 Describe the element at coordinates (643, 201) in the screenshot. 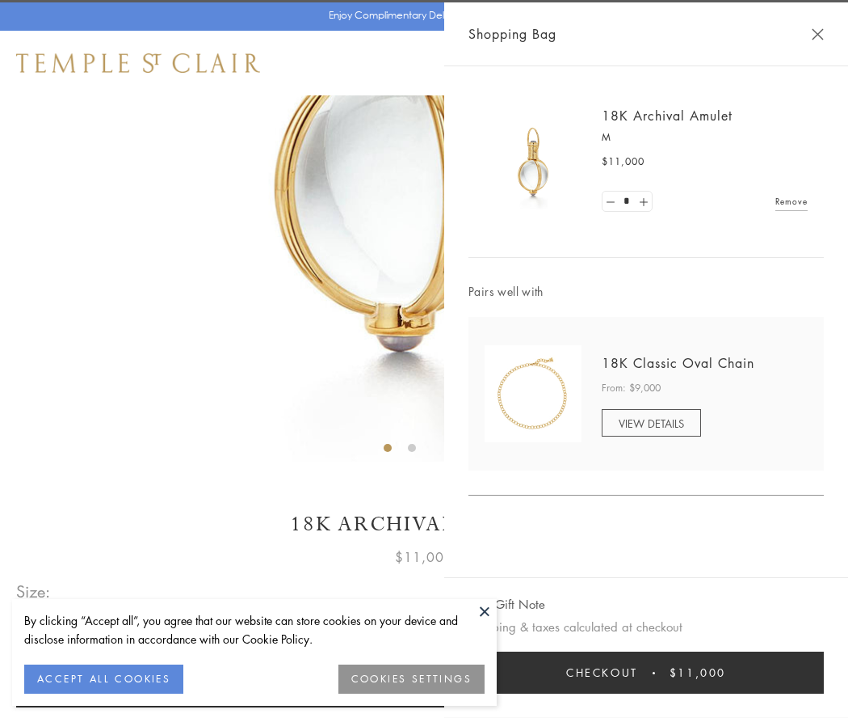

I see `a: Set quantity to 2` at that location.